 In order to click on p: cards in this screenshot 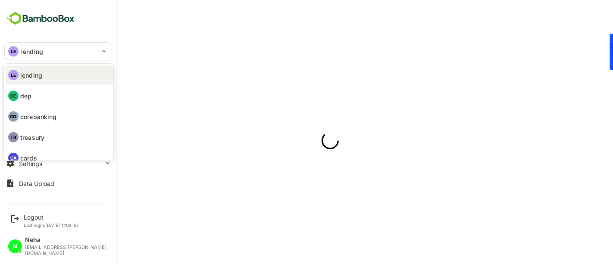, I will do `click(28, 158)`.